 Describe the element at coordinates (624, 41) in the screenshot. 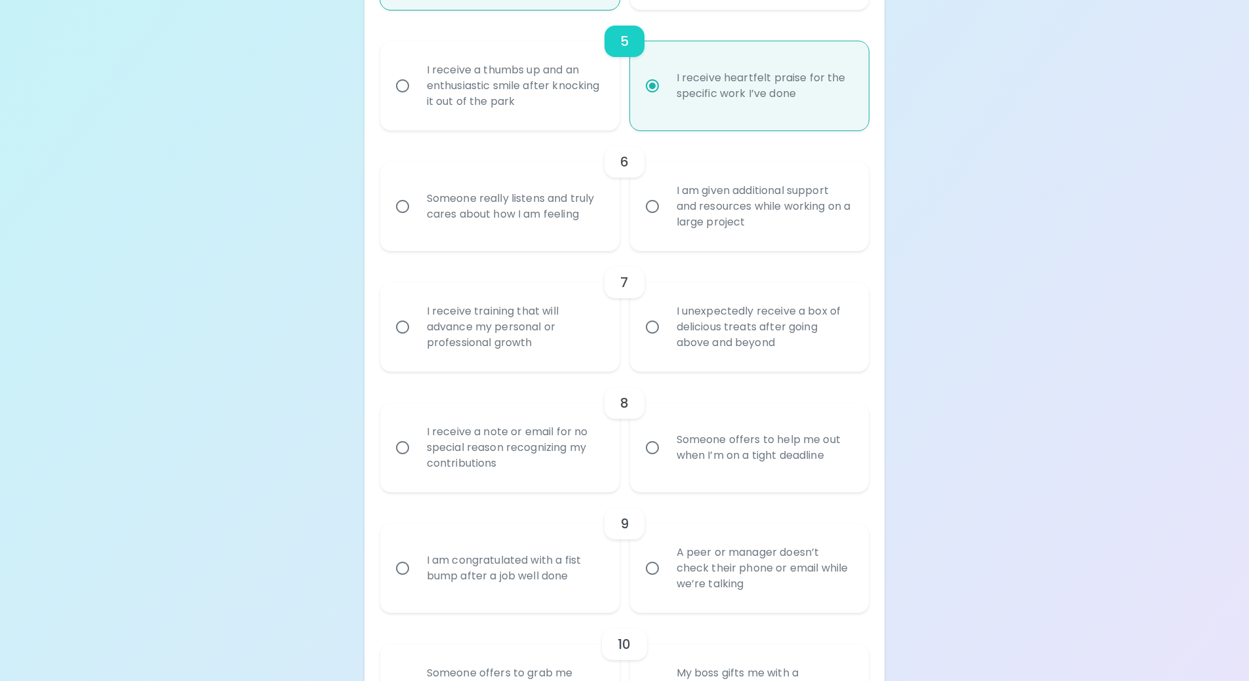

I see `h6: 5` at that location.